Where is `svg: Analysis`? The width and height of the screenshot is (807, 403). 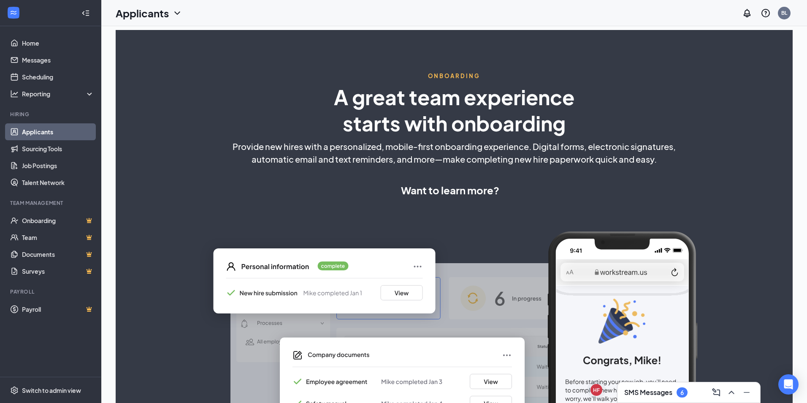
svg: Analysis is located at coordinates (14, 94).